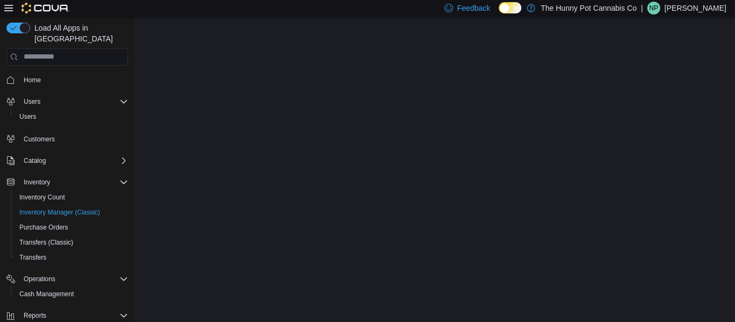 Image resolution: width=735 pixels, height=322 pixels. I want to click on button: Transfers, so click(72, 258).